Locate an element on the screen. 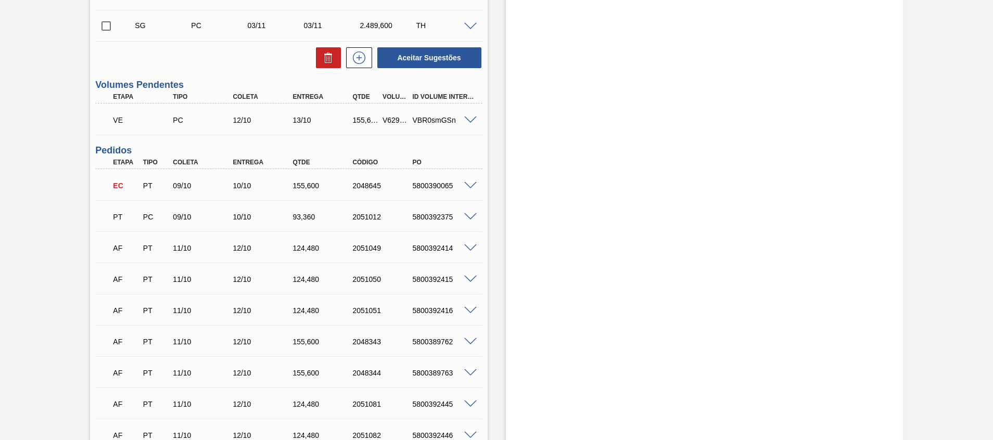  div: 93,360 is located at coordinates (323, 217).